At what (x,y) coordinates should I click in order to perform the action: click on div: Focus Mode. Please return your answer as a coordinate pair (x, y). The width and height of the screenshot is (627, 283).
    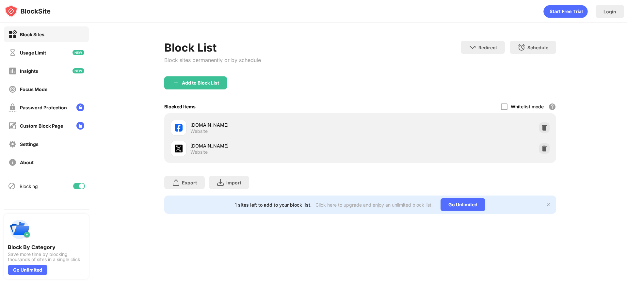
    Looking at the image, I should click on (34, 89).